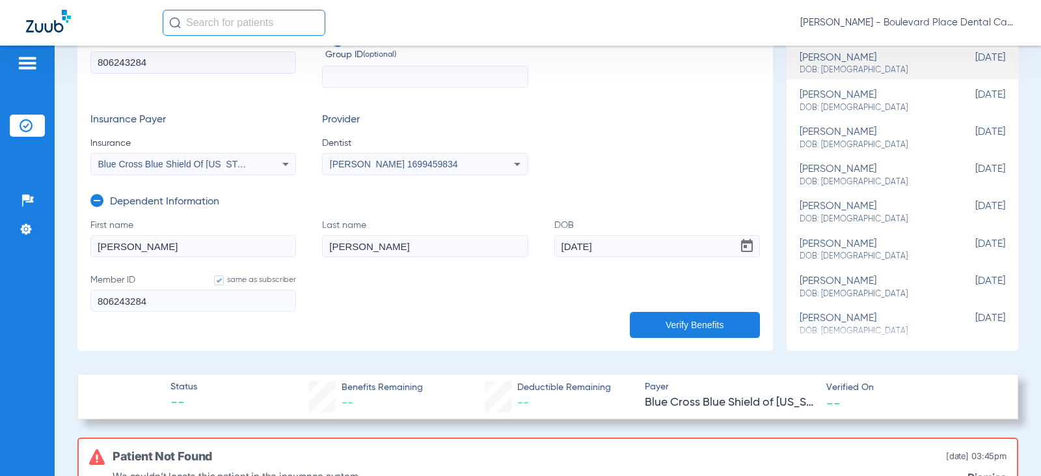 This screenshot has width=1041, height=476. Describe the element at coordinates (244, 23) in the screenshot. I see `input: Search for patients` at that location.